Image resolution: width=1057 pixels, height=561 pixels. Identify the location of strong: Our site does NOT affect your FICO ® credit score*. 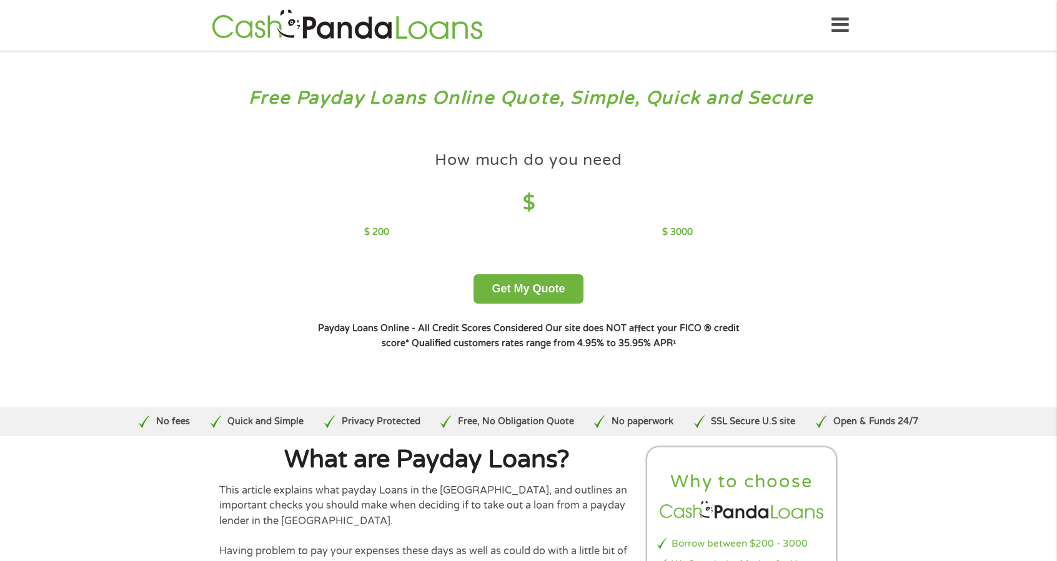
(560, 336).